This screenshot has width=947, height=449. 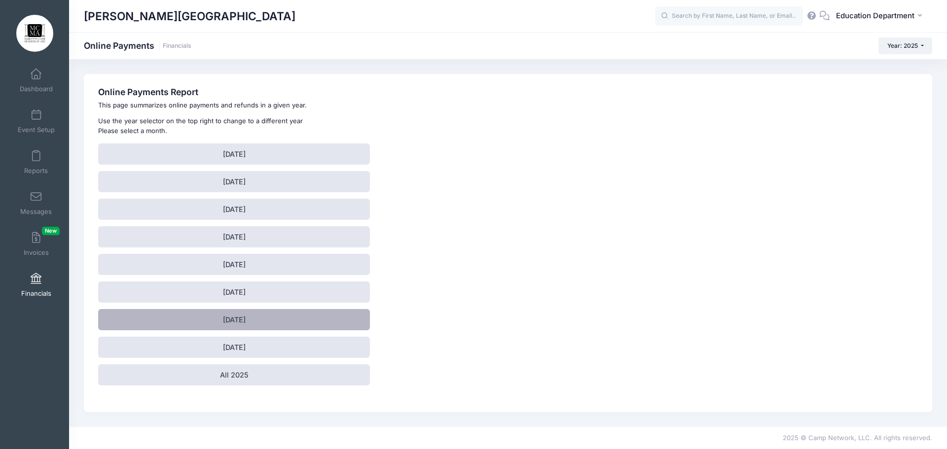 I want to click on a: Event Setup, so click(x=36, y=121).